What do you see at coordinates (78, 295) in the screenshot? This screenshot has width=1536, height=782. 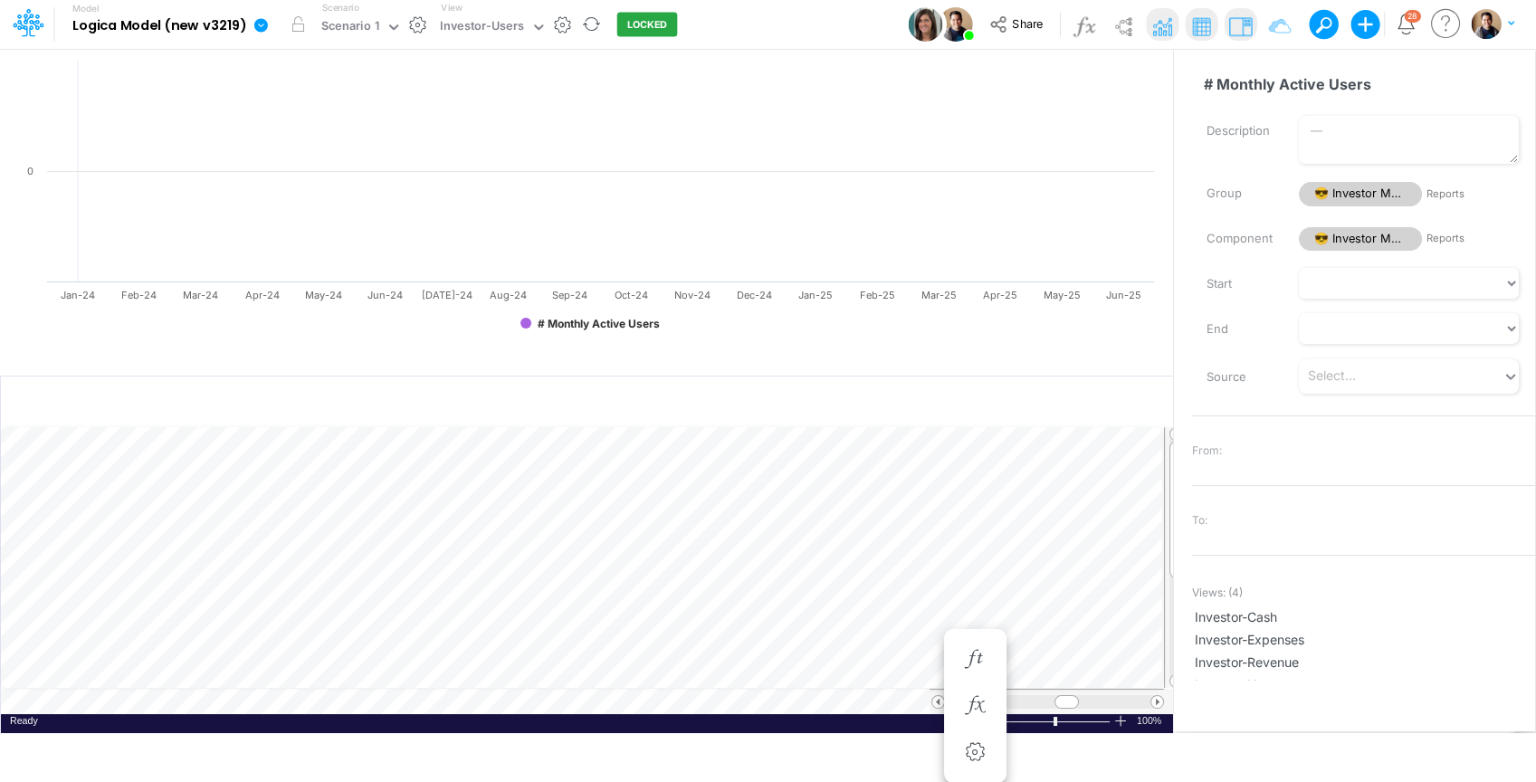 I see `text: Jan-24` at bounding box center [78, 295].